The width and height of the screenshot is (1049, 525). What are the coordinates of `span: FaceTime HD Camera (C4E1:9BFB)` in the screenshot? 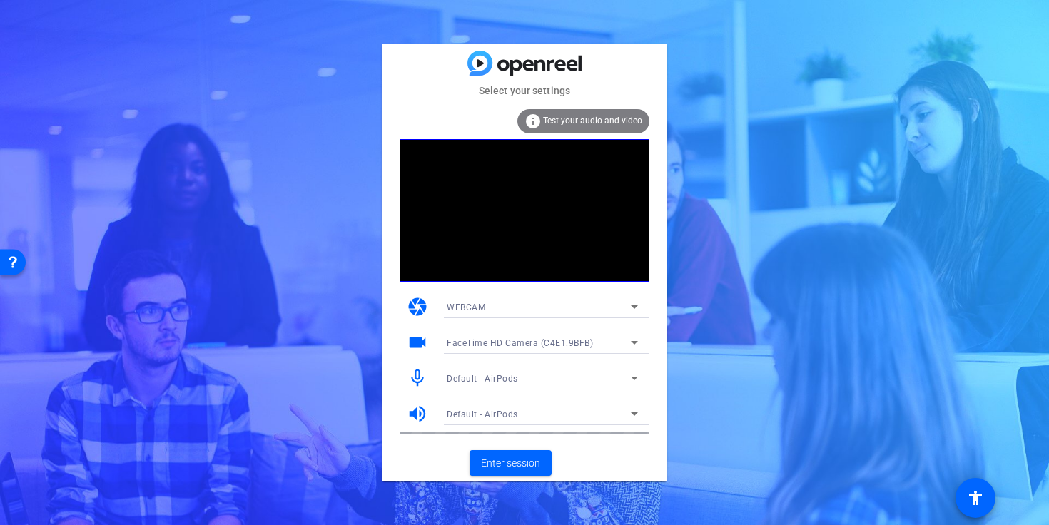 It's located at (520, 343).